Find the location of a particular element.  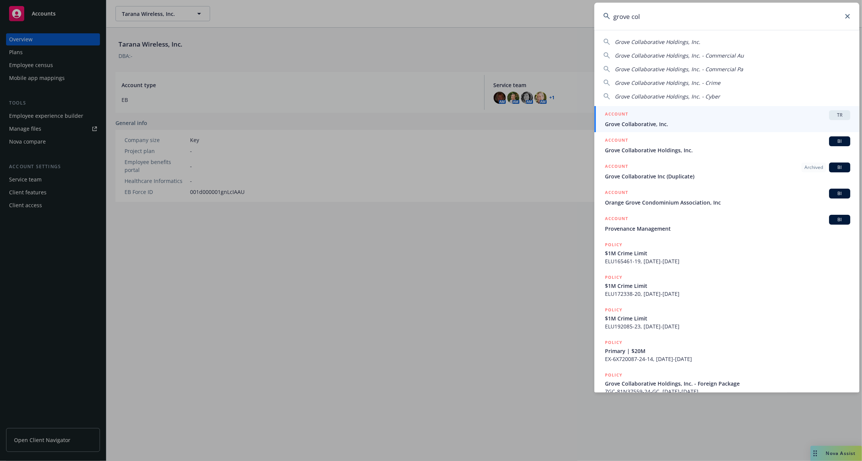

a: ACCOUNTBIOrange Grove Condominium Association, Inc is located at coordinates (727, 197).